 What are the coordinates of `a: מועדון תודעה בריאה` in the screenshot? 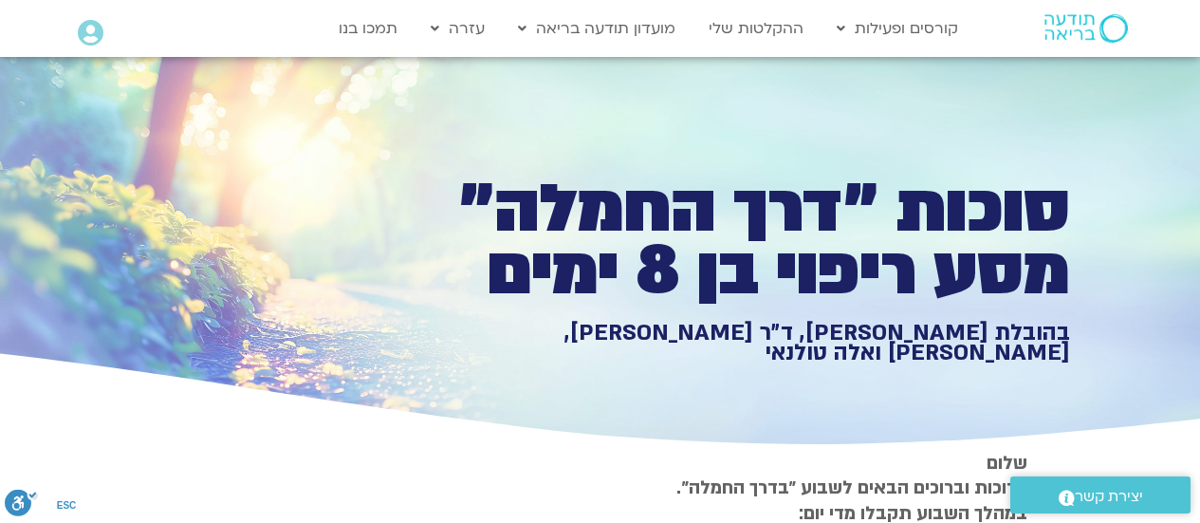 It's located at (597, 28).